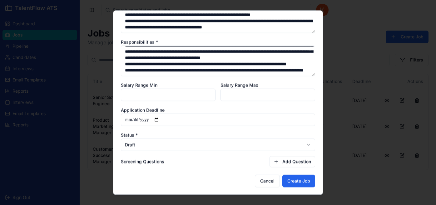  I want to click on label: Application Deadline, so click(143, 110).